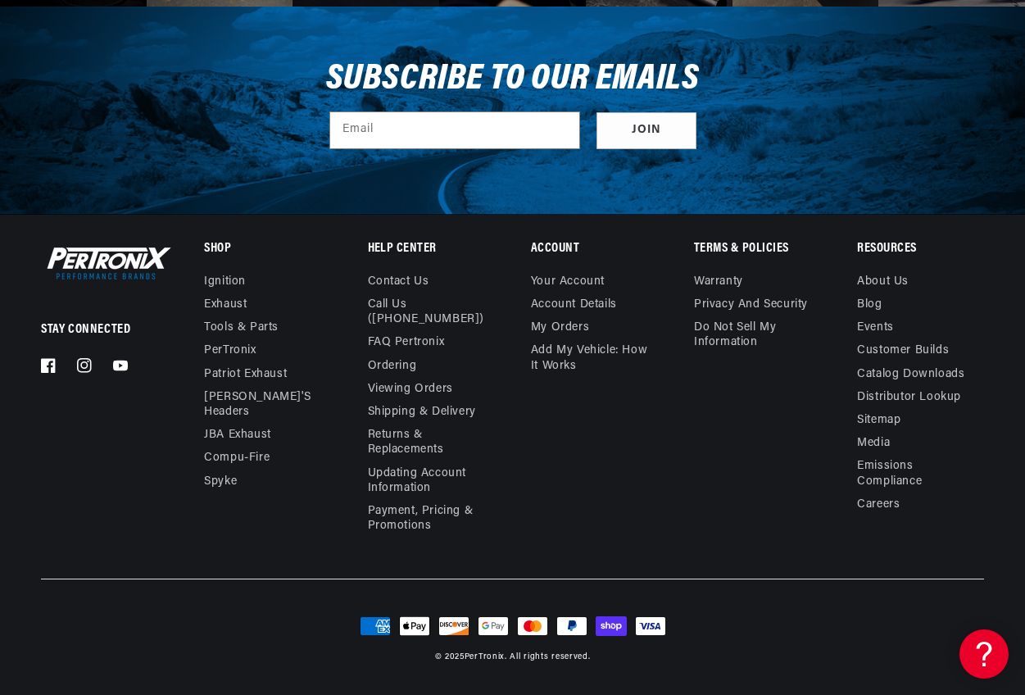 This screenshot has width=1025, height=695. What do you see at coordinates (224, 283) in the screenshot?
I see `a: Ignition` at bounding box center [224, 283].